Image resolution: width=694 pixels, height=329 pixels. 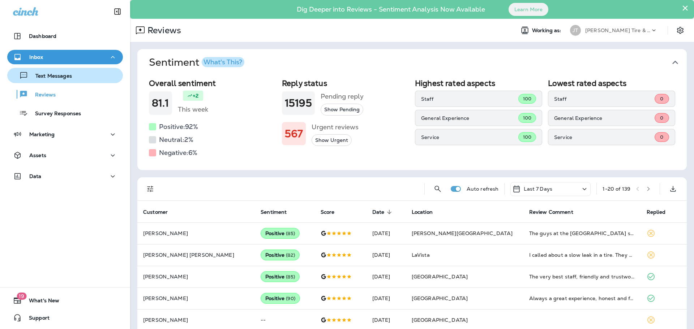 What do you see at coordinates (290, 255) in the screenshot?
I see `span: ( 82 )` at bounding box center [290, 255].